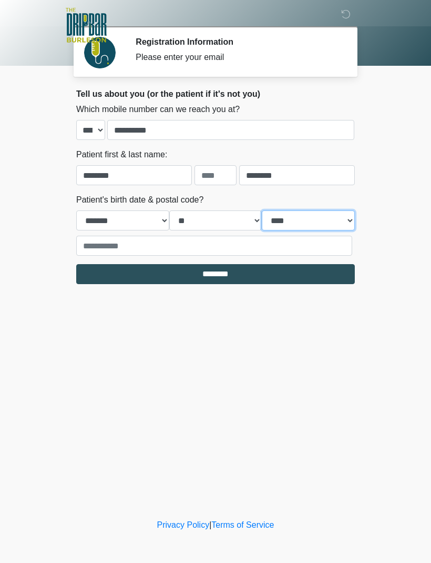 This screenshot has width=431, height=563. What do you see at coordinates (216, 94) in the screenshot?
I see `h2: Tell us about you (or the patient if it's not you)` at bounding box center [216, 94].